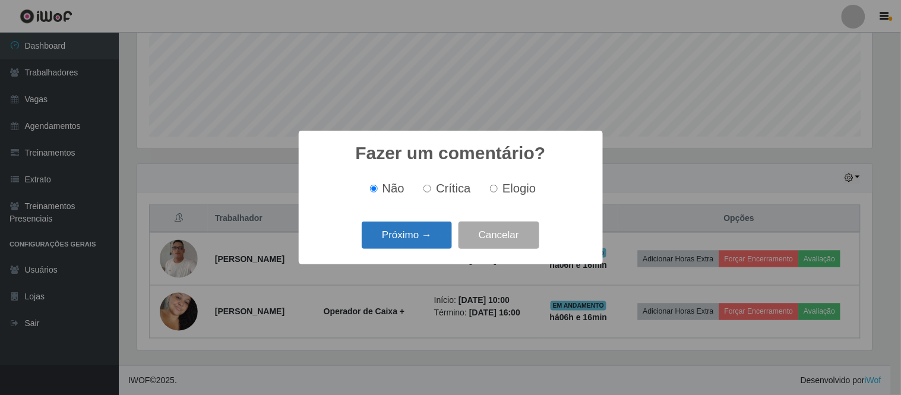 The image size is (901, 395). What do you see at coordinates (453, 188) in the screenshot?
I see `span: Crítica` at bounding box center [453, 188].